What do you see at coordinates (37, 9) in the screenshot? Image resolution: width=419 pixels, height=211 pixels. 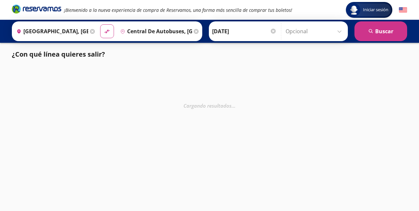 I see `i: Brand Logo` at bounding box center [37, 9].